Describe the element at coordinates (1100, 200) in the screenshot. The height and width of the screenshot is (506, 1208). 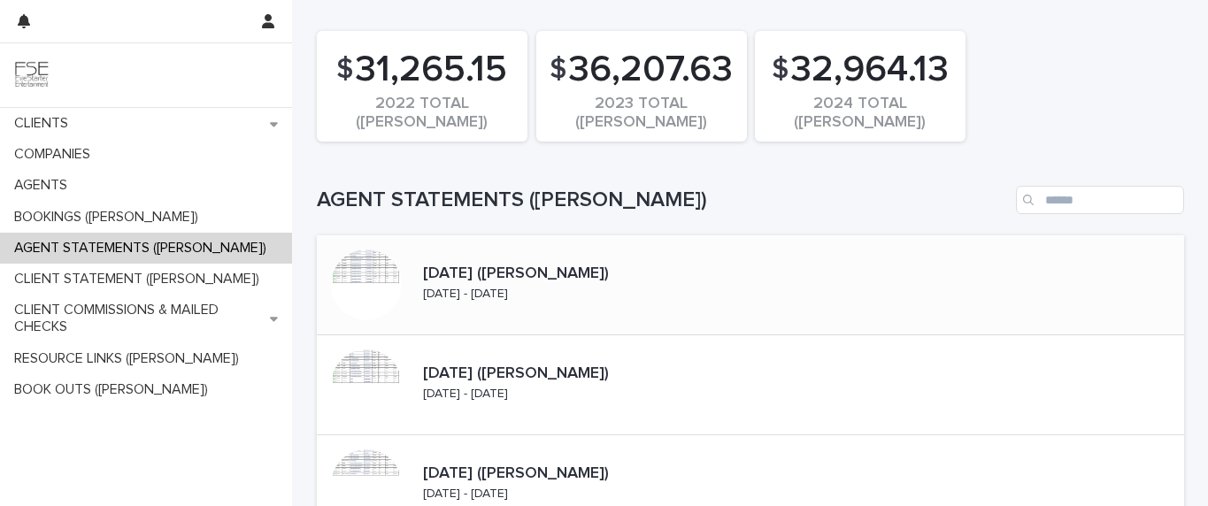
I see `div: Search` at that location.